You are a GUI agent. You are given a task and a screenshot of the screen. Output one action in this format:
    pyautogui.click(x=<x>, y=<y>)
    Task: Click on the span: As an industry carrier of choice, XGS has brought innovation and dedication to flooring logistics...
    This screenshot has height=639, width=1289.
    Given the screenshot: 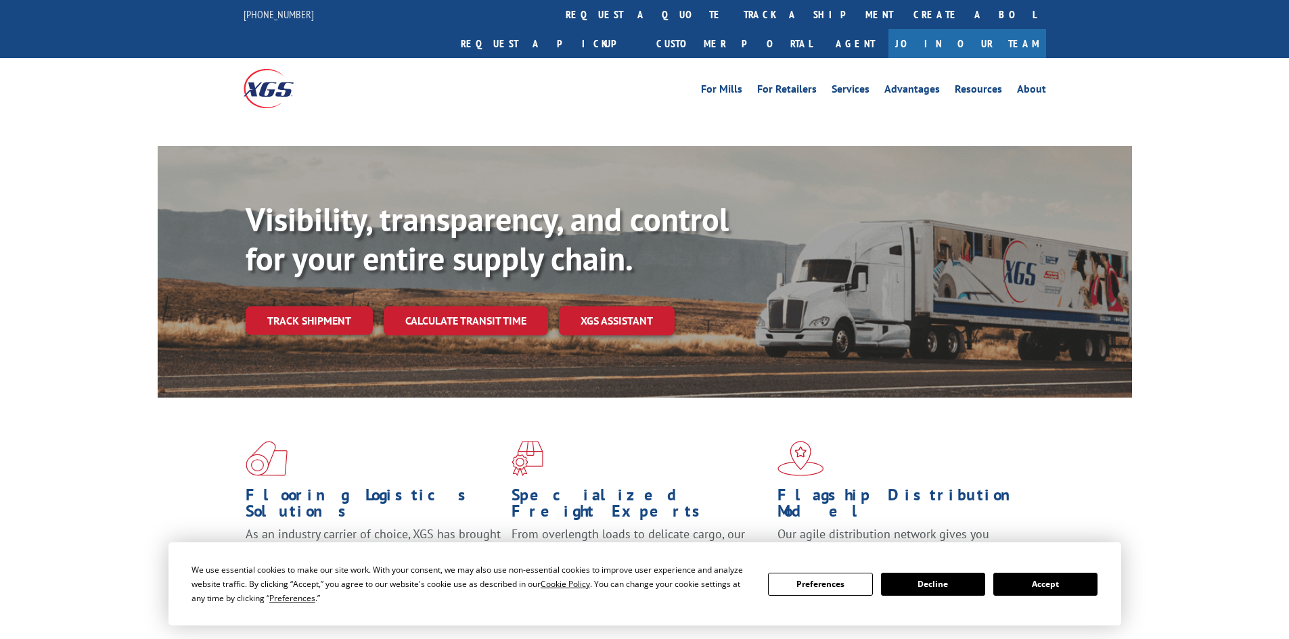 What is the action you would take?
    pyautogui.click(x=373, y=550)
    